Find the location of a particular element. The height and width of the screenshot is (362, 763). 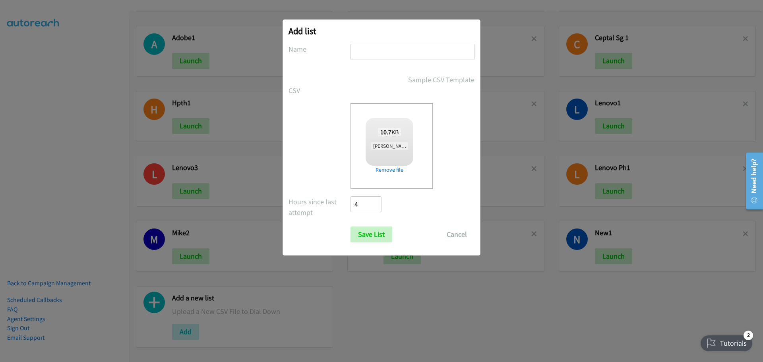

div: Open Resource Center is located at coordinates (14, 31).